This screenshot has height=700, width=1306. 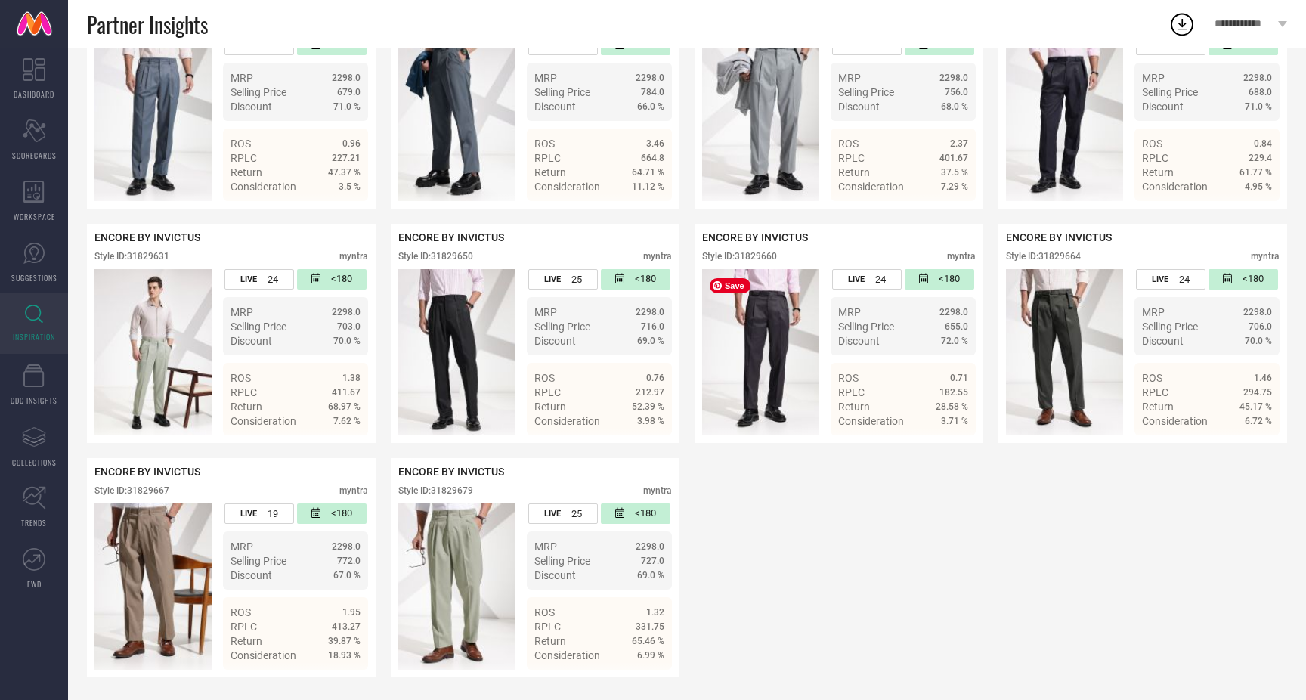 I want to click on span: SCORECARDS, so click(x=34, y=155).